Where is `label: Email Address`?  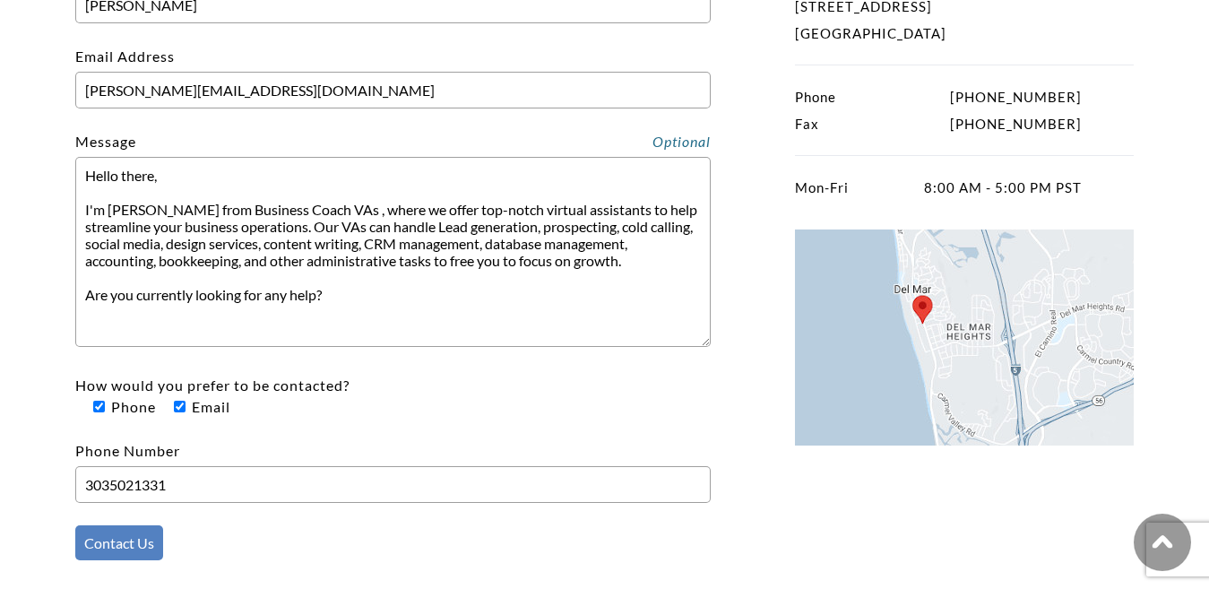
label: Email Address is located at coordinates (393, 73).